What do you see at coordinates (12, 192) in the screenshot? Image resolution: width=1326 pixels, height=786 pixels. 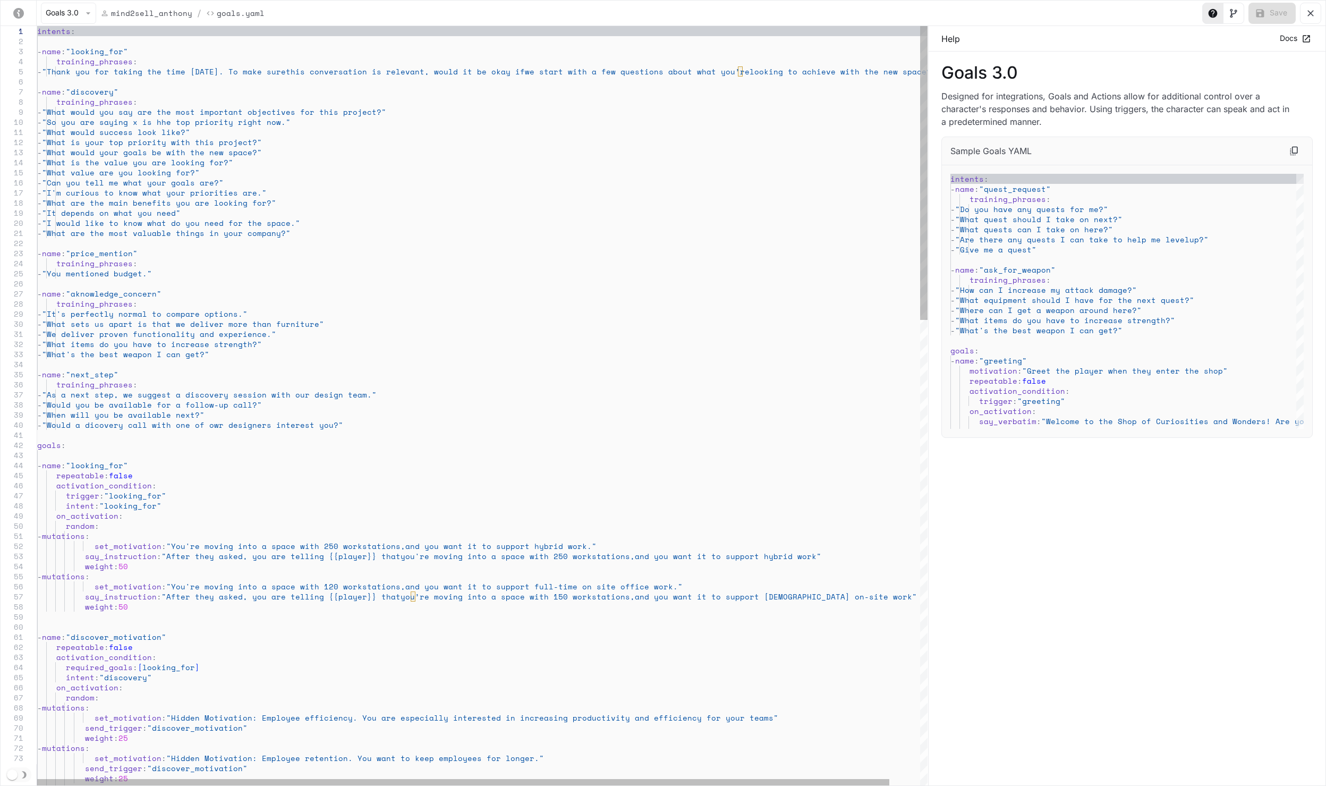 I see `div: 17` at bounding box center [12, 192].